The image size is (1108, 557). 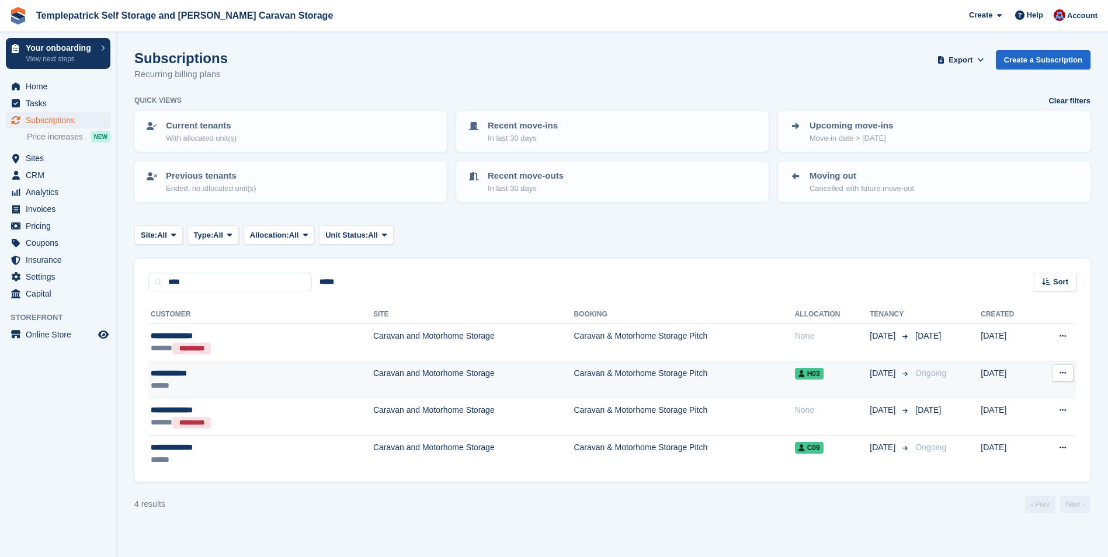 I want to click on span: Help, so click(x=1035, y=15).